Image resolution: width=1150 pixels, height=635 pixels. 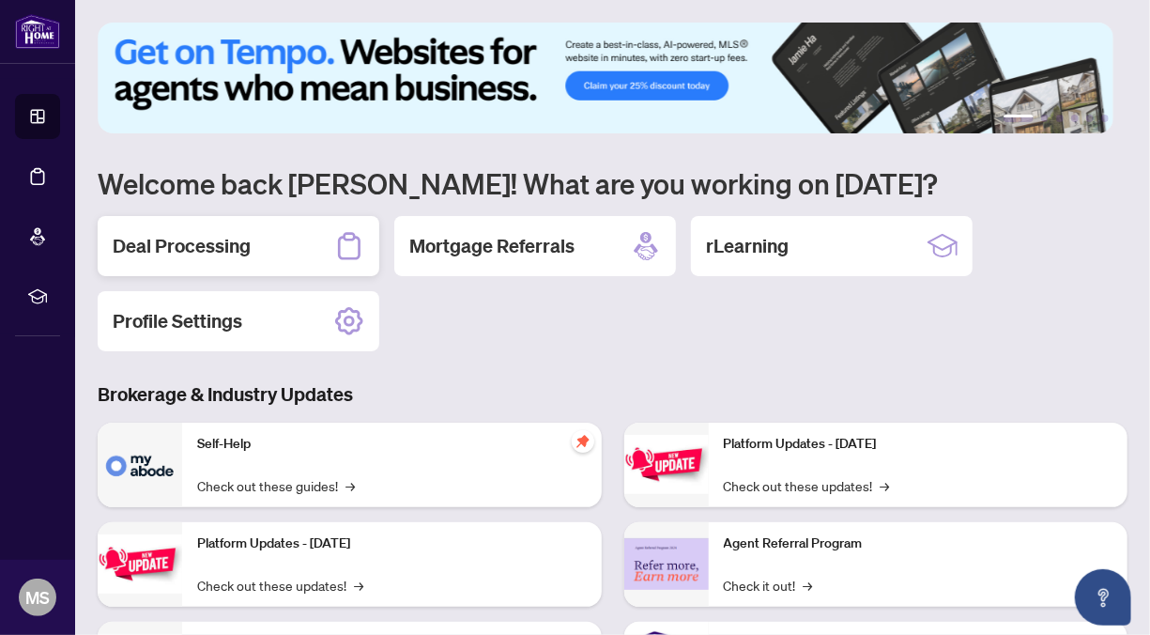 What do you see at coordinates (1105, 118) in the screenshot?
I see `button: 6` at bounding box center [1105, 118].